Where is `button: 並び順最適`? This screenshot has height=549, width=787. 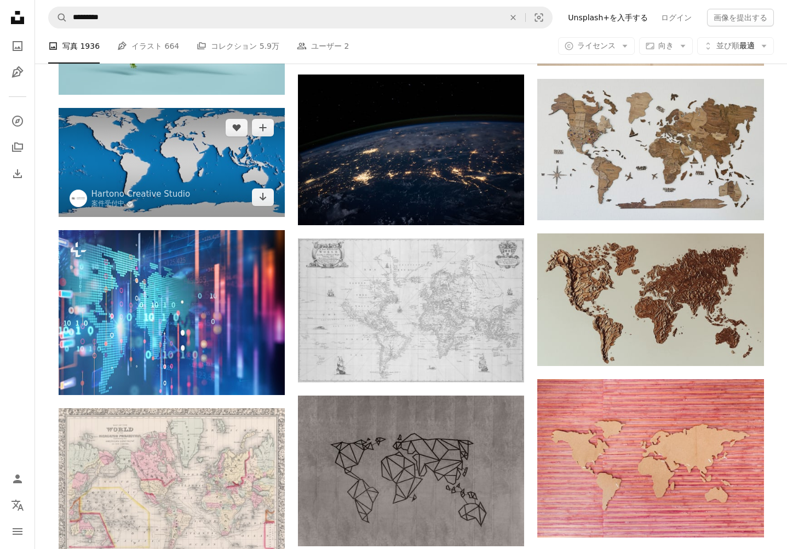 button: 並び順最適 is located at coordinates (736, 46).